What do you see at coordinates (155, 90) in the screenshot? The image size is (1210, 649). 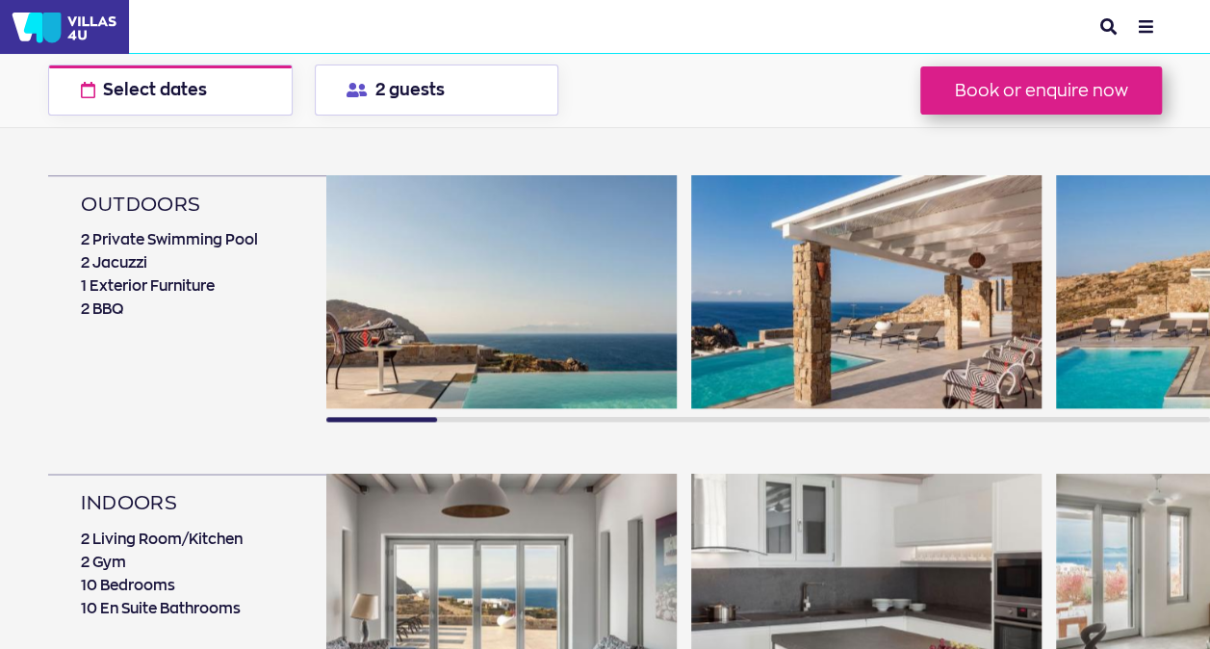 I see `span: Select dates` at bounding box center [155, 90].